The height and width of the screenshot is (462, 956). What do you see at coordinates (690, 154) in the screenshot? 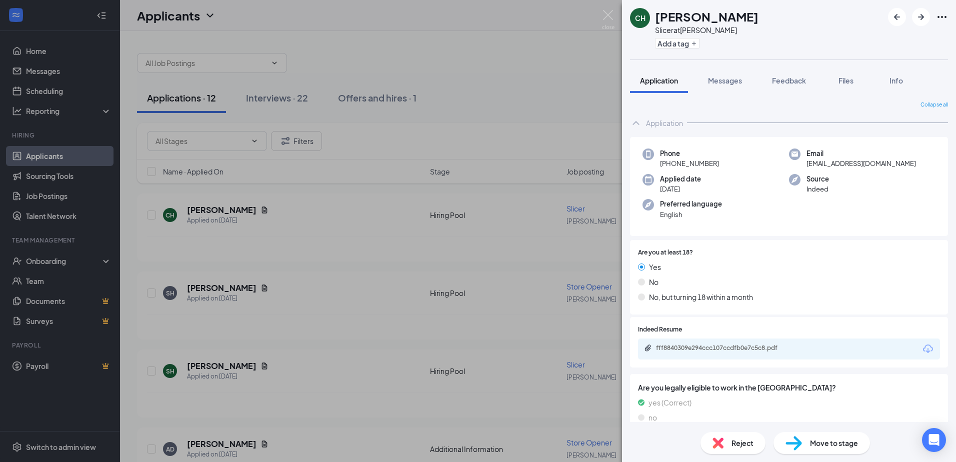
I see `span: Phone` at bounding box center [690, 154].